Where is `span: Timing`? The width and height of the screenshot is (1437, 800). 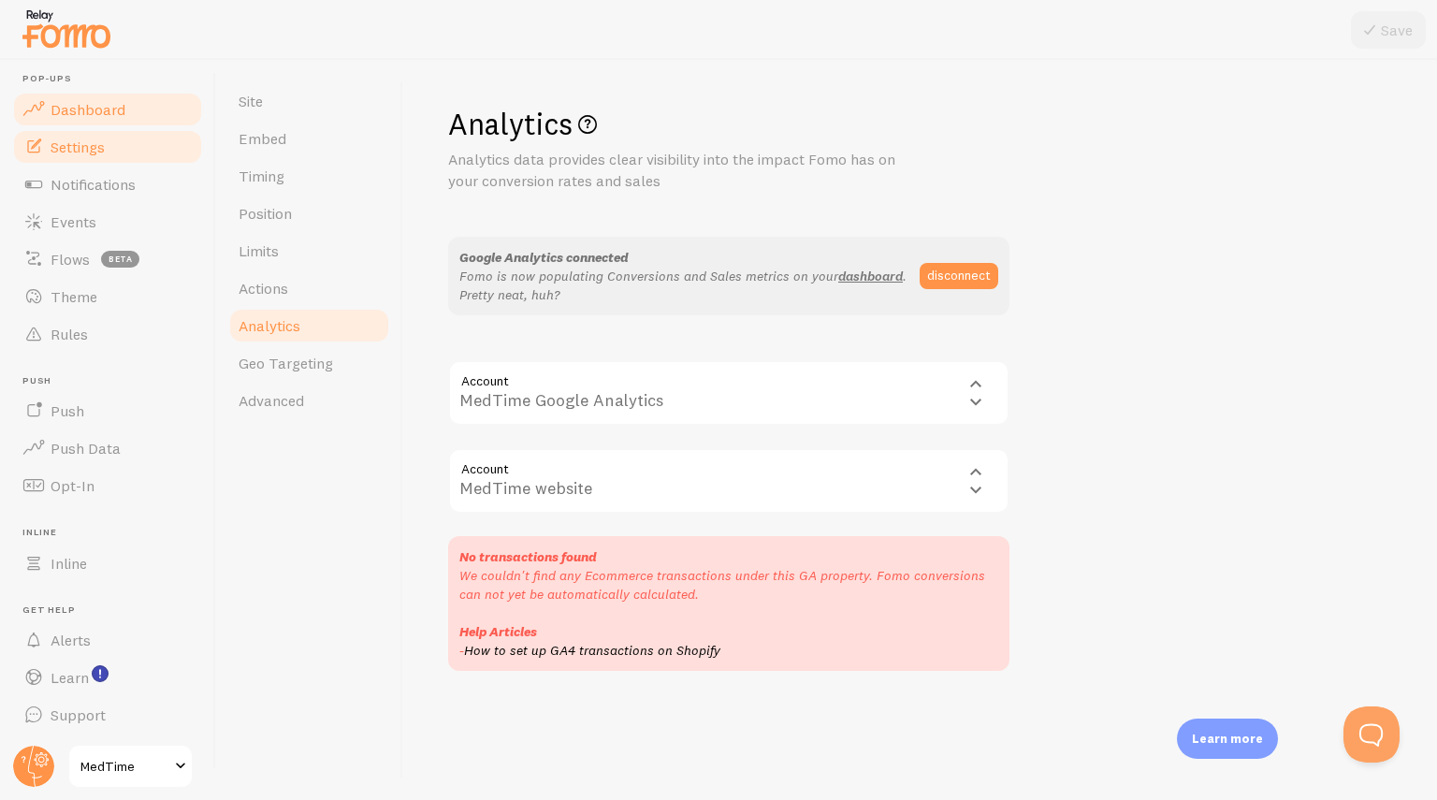 span: Timing is located at coordinates (261, 176).